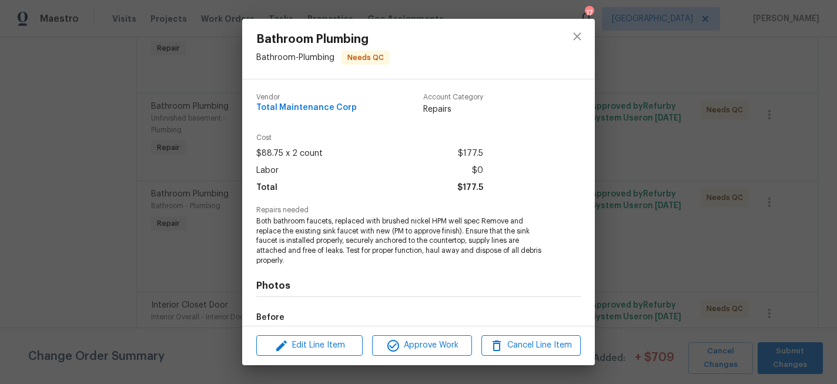 This screenshot has height=384, width=837. What do you see at coordinates (306, 108) in the screenshot?
I see `span: Total Maintenance Corp` at bounding box center [306, 108].